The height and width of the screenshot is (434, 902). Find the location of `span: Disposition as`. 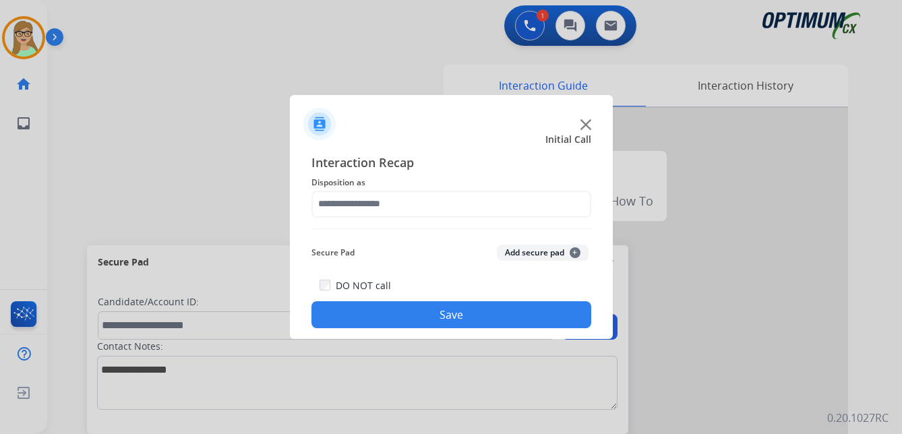

span: Disposition as is located at coordinates (451, 183).